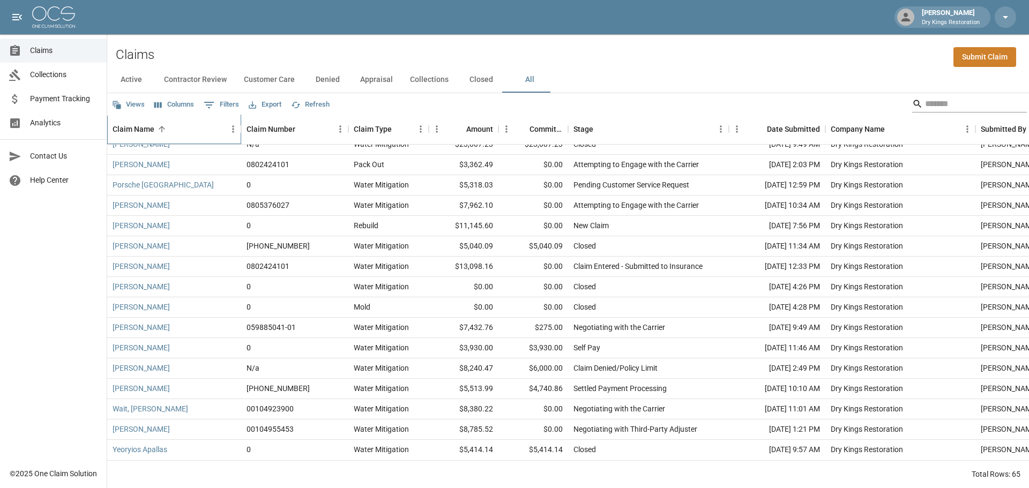  I want to click on div: $7,962.10, so click(463, 206).